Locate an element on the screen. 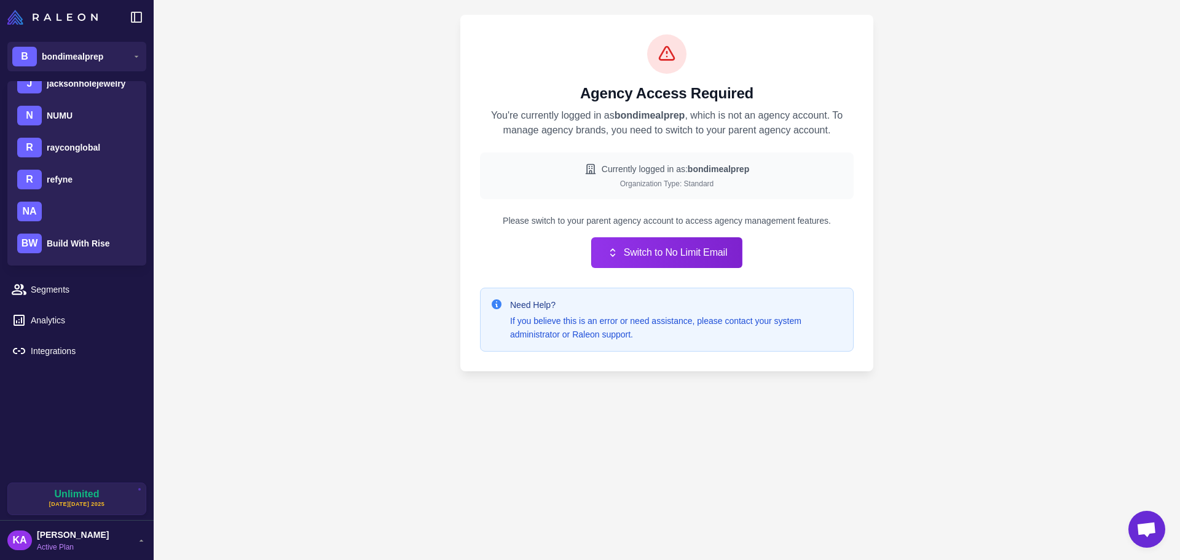  button: Switch to No Limit Email is located at coordinates (667, 253).